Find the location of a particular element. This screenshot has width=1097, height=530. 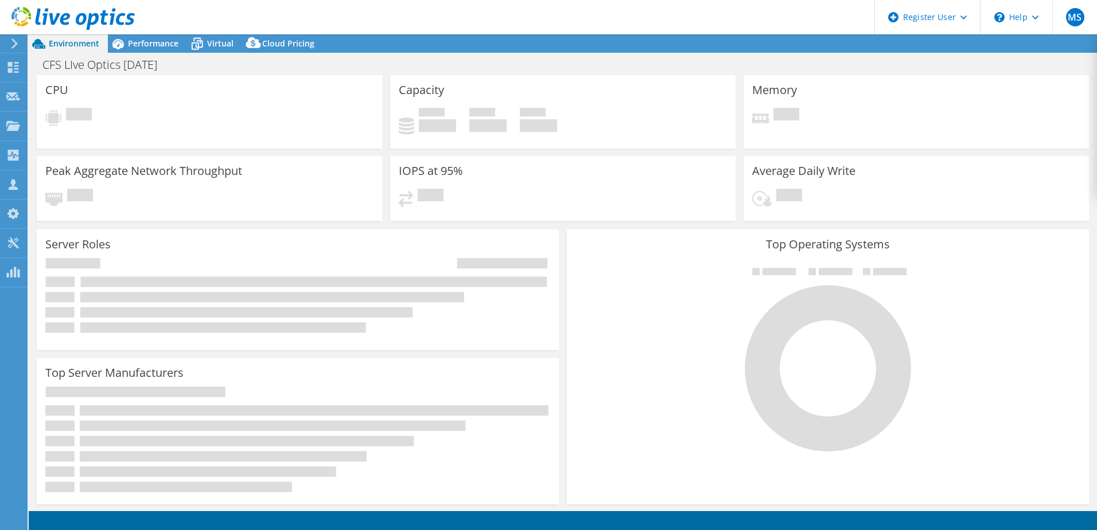

h3: Memory is located at coordinates (775, 90).